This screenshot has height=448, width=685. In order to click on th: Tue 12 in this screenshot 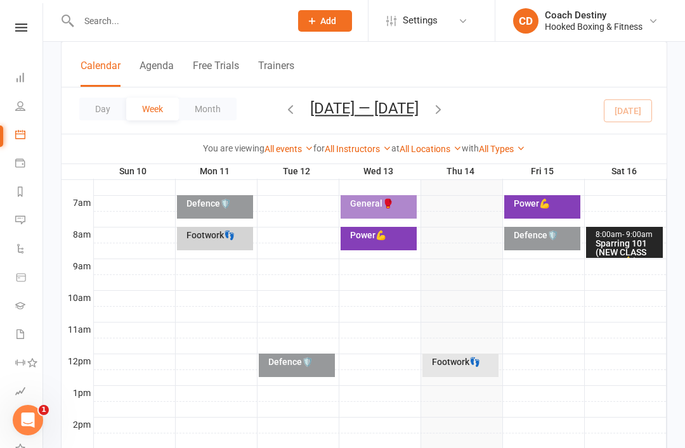, I will do `click(298, 171)`.